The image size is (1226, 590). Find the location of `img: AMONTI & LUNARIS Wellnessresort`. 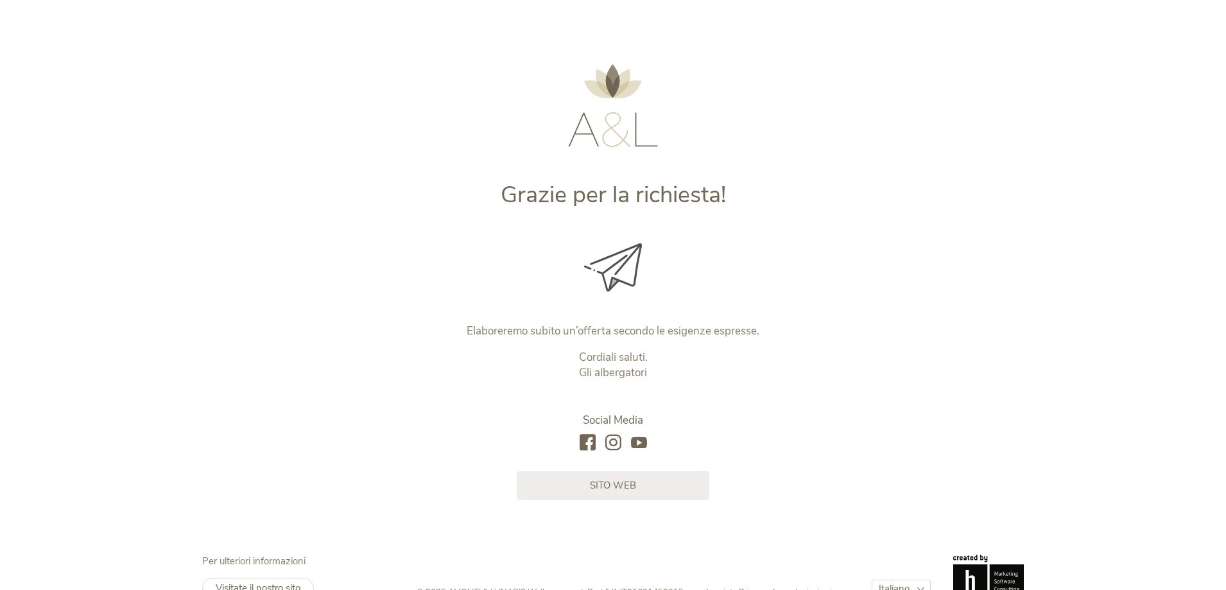

img: AMONTI & LUNARIS Wellnessresort is located at coordinates (613, 105).